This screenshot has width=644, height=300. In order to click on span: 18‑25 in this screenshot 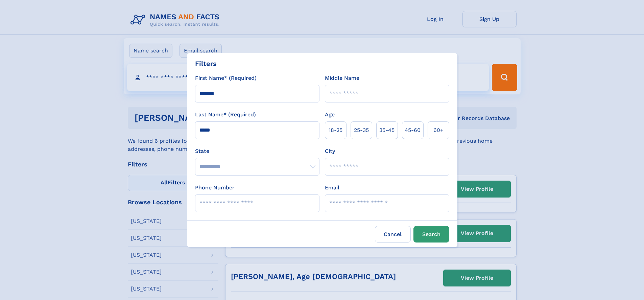, I will do `click(335, 130)`.